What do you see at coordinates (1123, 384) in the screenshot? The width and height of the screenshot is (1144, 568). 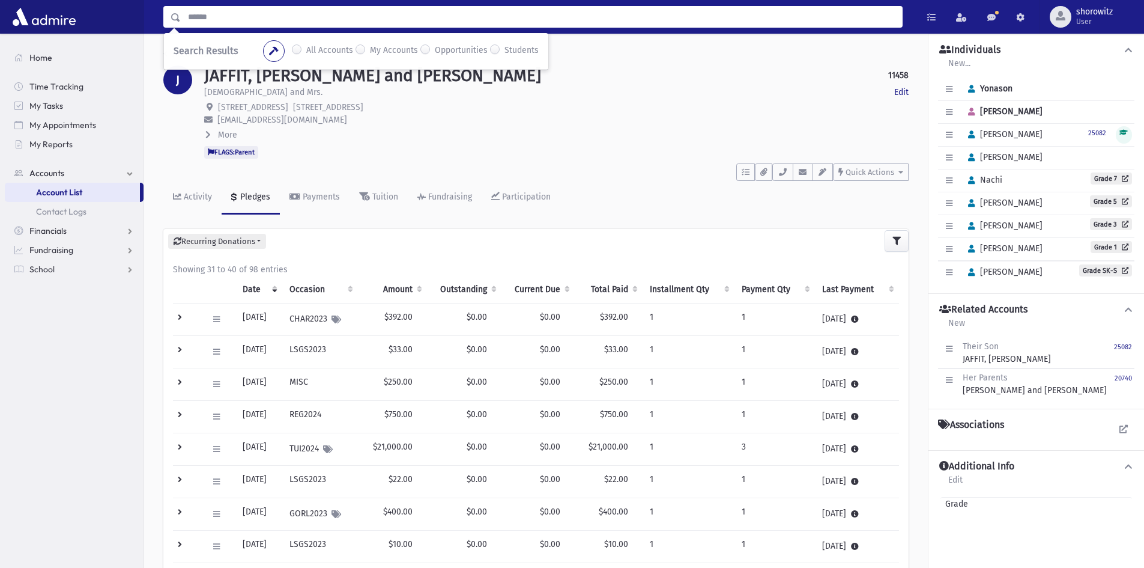 I see `a: 20740` at bounding box center [1123, 384].